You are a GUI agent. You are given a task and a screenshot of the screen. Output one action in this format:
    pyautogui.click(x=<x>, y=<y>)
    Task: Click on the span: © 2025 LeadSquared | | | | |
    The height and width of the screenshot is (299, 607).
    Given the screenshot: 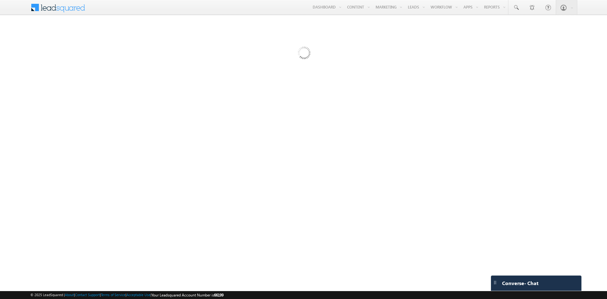 What is the action you would take?
    pyautogui.click(x=127, y=294)
    